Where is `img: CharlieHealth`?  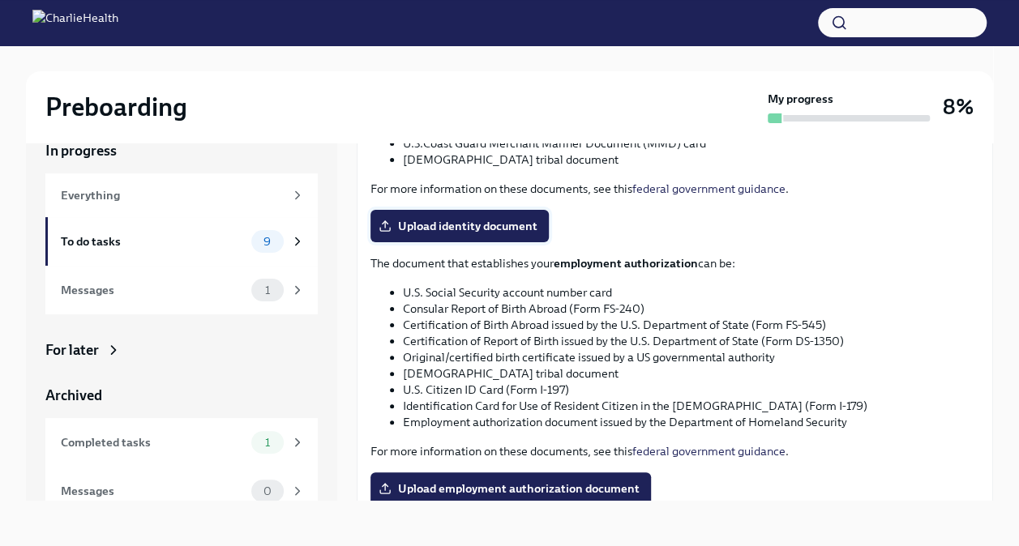
img: CharlieHealth is located at coordinates (75, 23).